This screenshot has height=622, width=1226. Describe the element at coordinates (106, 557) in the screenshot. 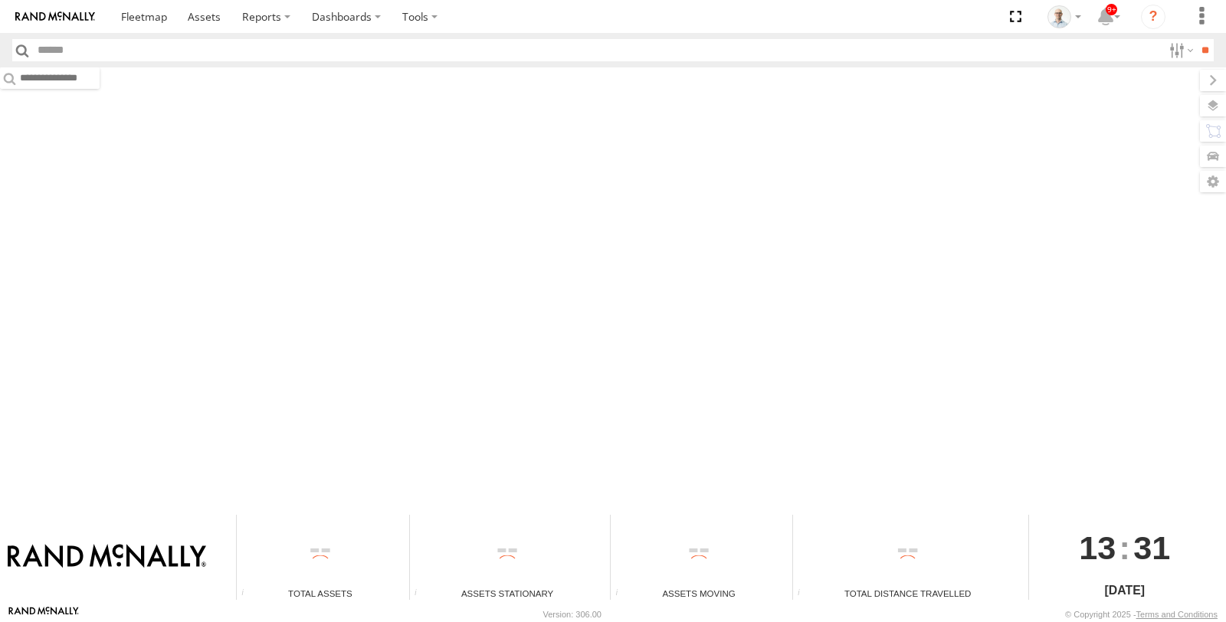

I see `img: Rand McNally` at that location.